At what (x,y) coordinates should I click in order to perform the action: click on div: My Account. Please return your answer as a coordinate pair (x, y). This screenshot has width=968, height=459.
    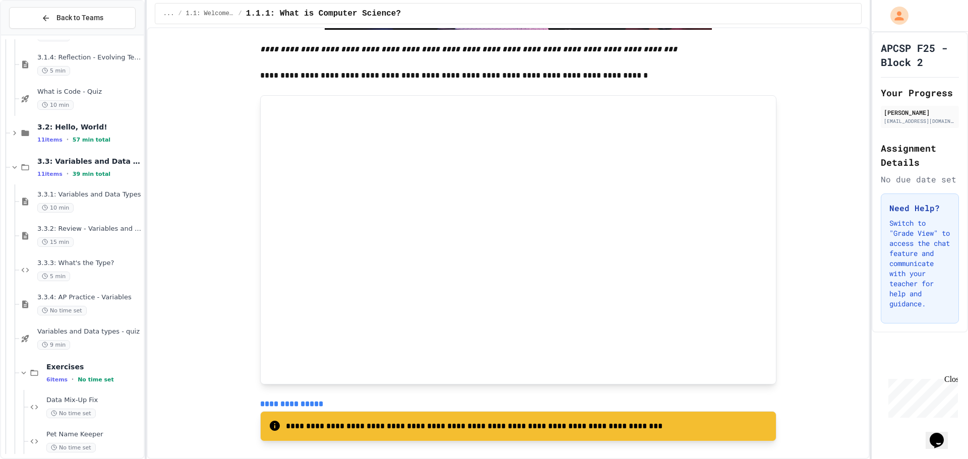
    Looking at the image, I should click on (895, 16).